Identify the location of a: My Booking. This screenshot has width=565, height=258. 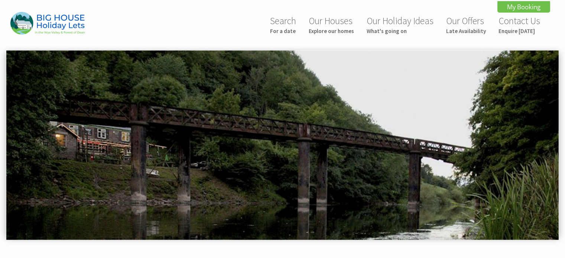
(523, 7).